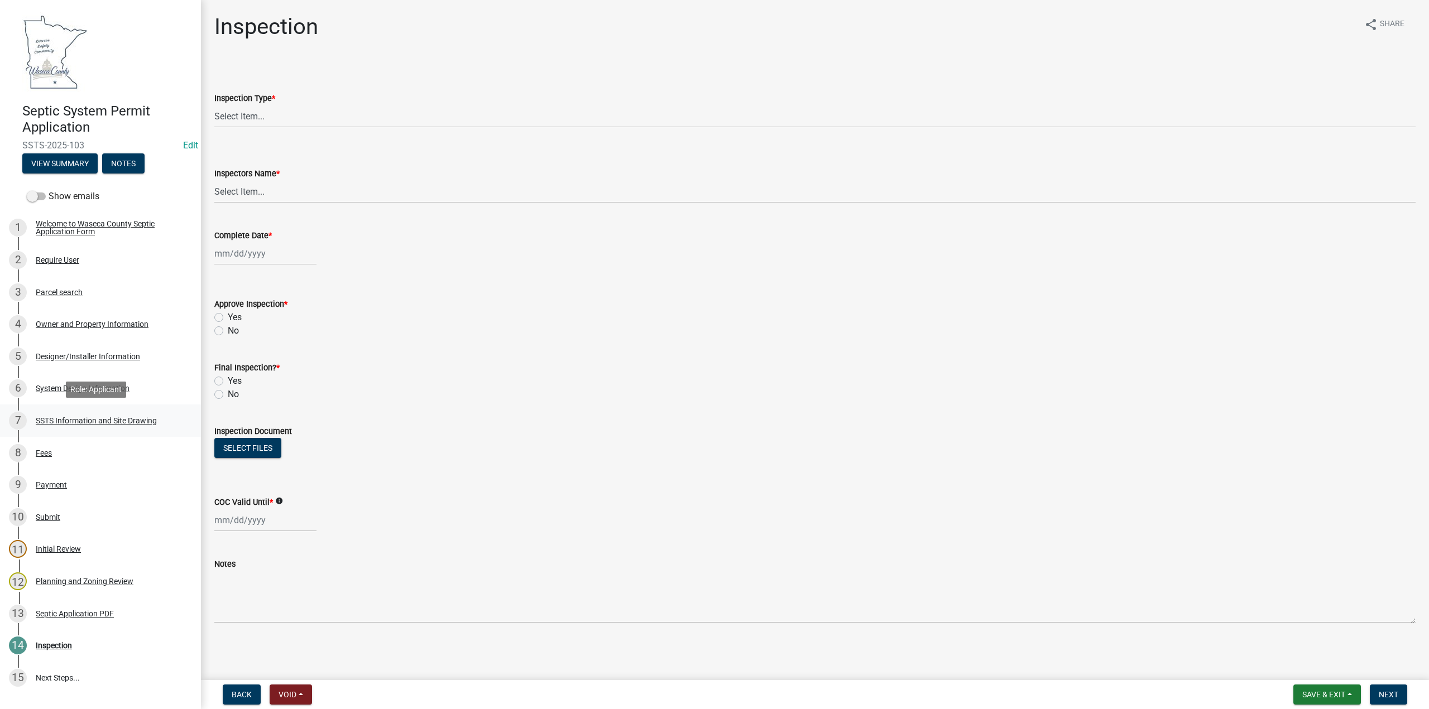 Image resolution: width=1429 pixels, height=709 pixels. What do you see at coordinates (1388, 695) in the screenshot?
I see `span: Next` at bounding box center [1388, 695].